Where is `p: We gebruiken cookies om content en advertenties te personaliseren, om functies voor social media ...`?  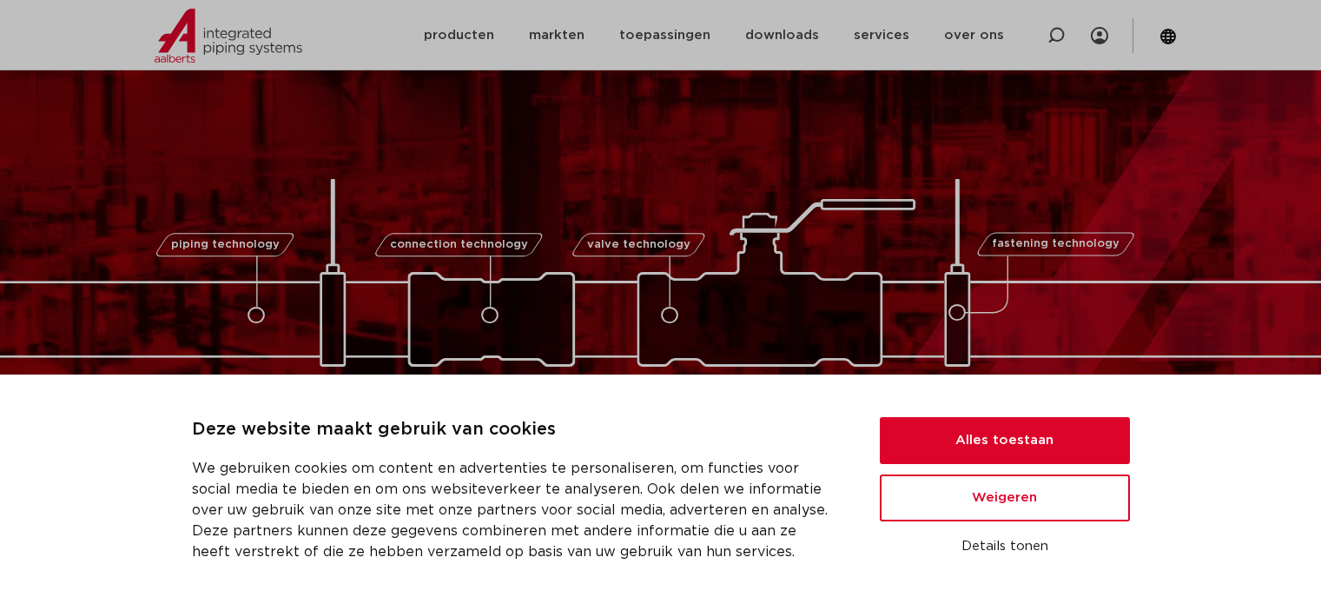 p: We gebruiken cookies om content en advertenties te personaliseren, om functies voor social media ... is located at coordinates (515, 510).